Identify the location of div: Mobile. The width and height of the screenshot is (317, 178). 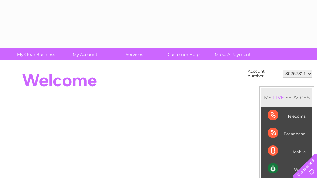
(286, 151).